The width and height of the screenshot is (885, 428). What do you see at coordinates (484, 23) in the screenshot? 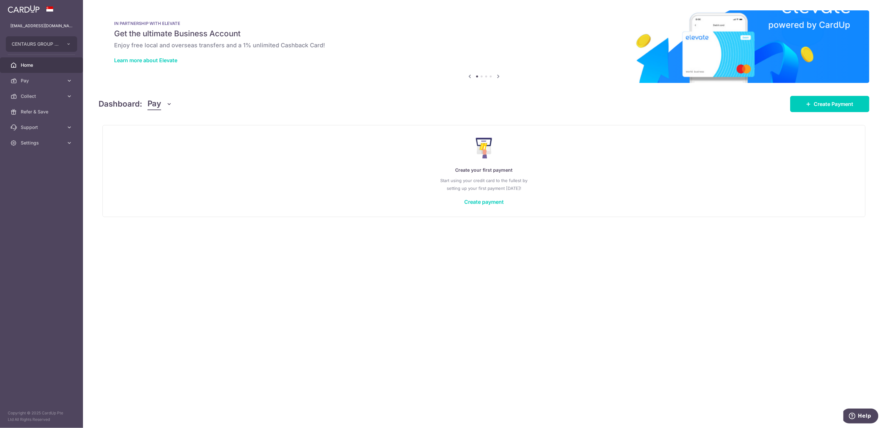
I see `p: IN PARTNERSHIP WITH ELEVATE` at bounding box center [484, 23].